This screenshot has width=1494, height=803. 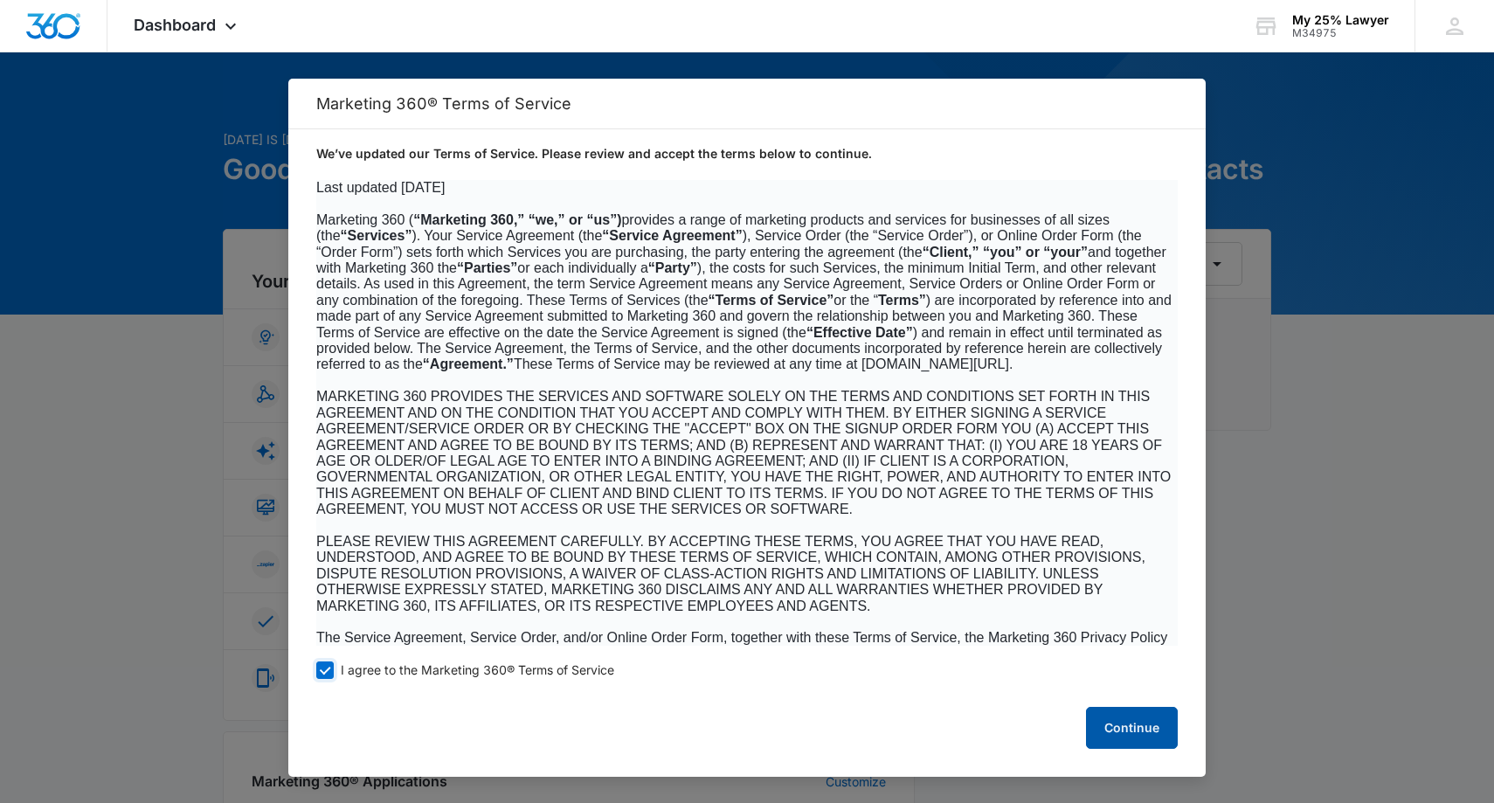 What do you see at coordinates (730, 573) in the screenshot?
I see `span: PLEASE REVIEW THIS AGREEMENT CAREFULLY. BY ACCEPTING THESE TERMS, YOU AGREE THAT YOU HAVE READ, U...` at bounding box center [730, 573].